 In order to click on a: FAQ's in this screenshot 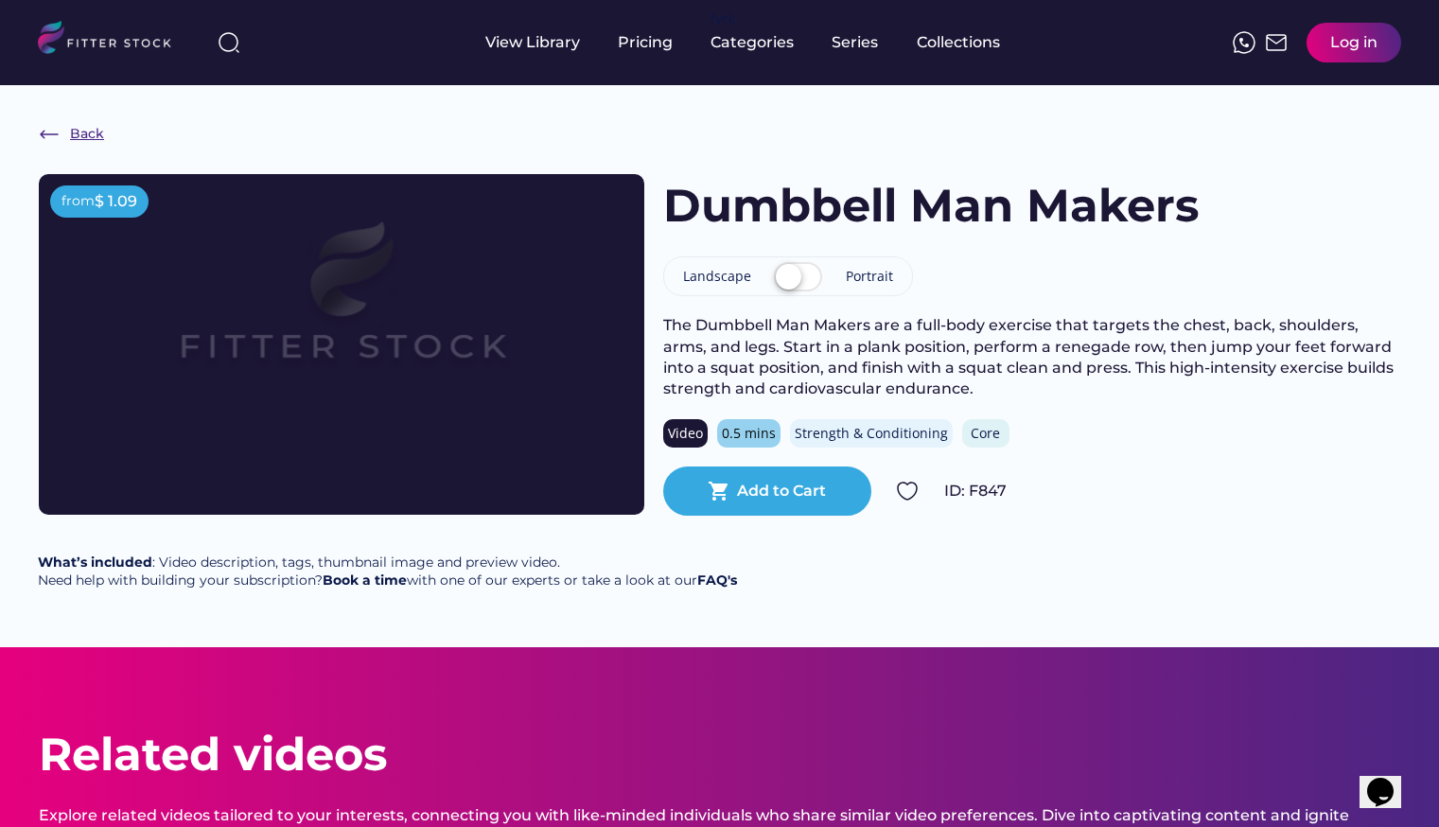, I will do `click(717, 580)`.